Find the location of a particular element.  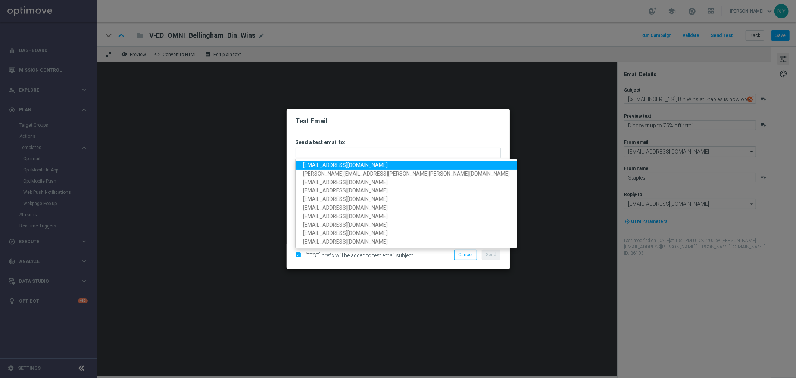

button: Cancel is located at coordinates (466, 255).